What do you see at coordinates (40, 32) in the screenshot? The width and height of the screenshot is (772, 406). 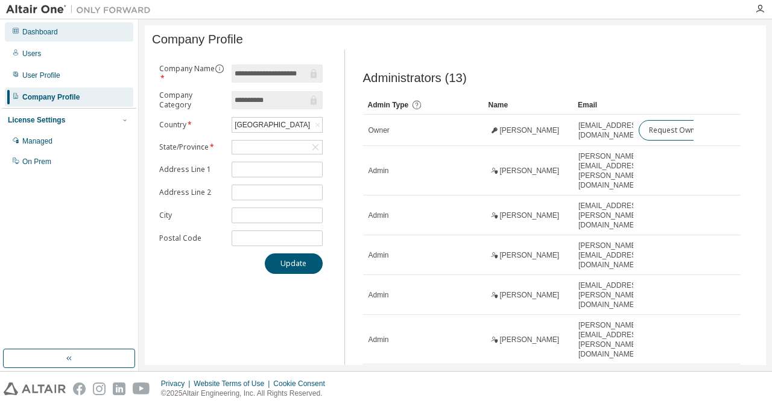 I see `div: Dashboard` at bounding box center [40, 32].